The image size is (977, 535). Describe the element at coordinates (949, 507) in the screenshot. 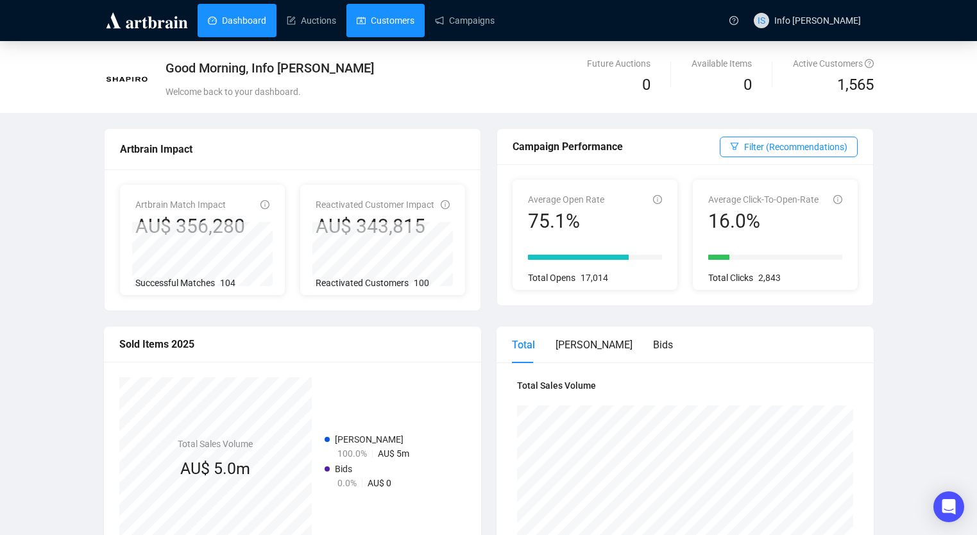

I see `div: Open Intercom Messenger` at that location.